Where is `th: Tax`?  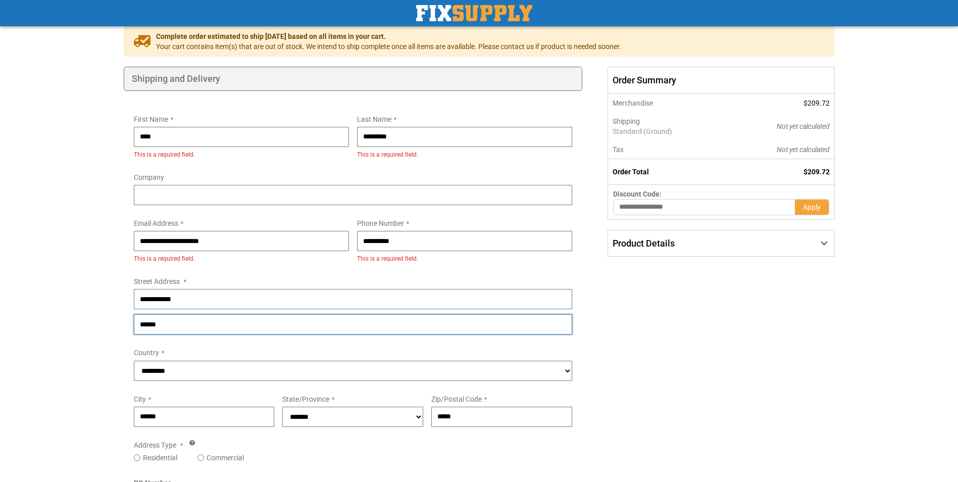
th: Tax is located at coordinates (667, 149).